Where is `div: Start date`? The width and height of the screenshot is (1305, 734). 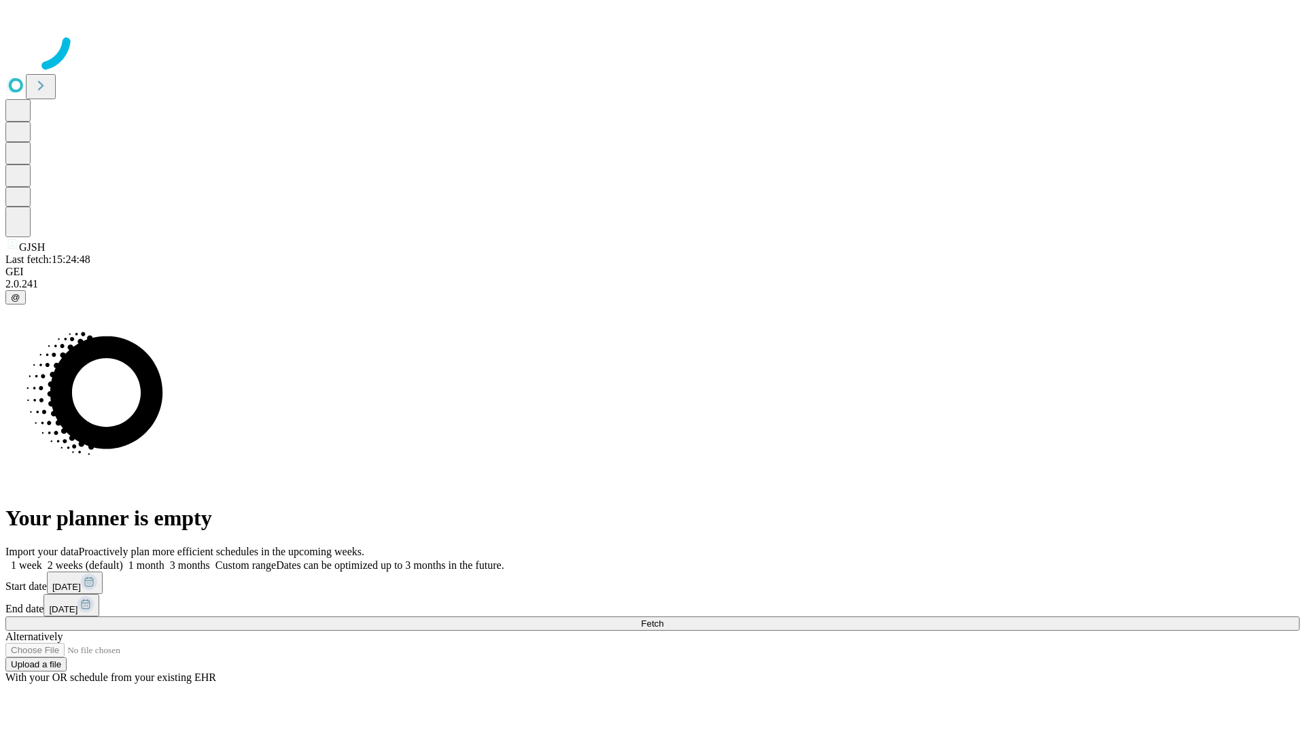 div: Start date is located at coordinates (653, 583).